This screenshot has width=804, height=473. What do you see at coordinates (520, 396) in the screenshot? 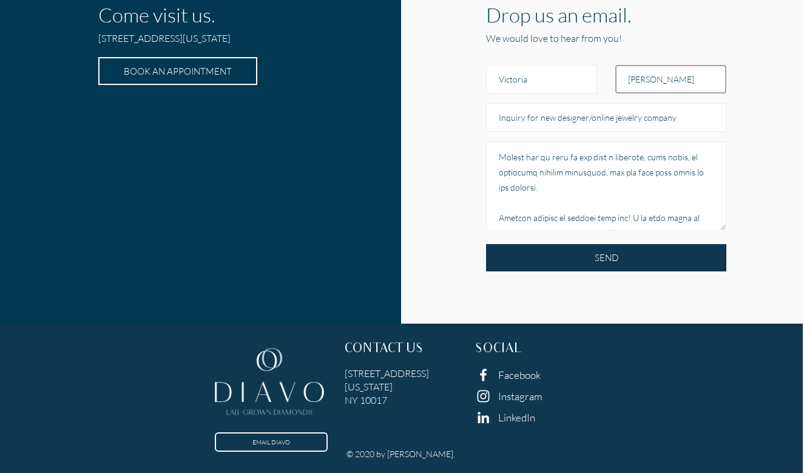
I see `a: Instagram` at bounding box center [520, 396].